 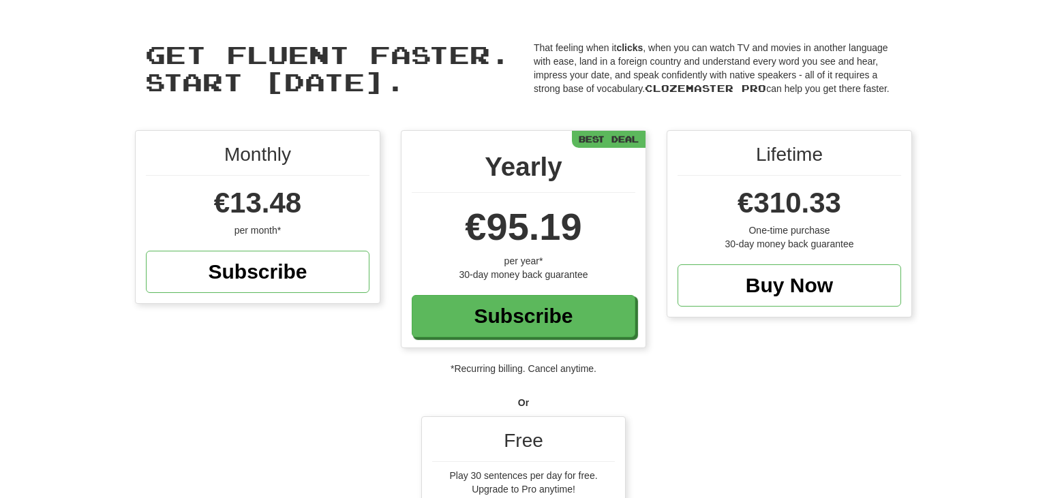 What do you see at coordinates (705, 88) in the screenshot?
I see `span: Clozemaster Pro` at bounding box center [705, 88].